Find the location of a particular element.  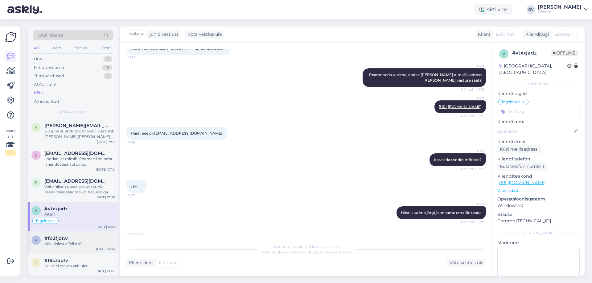

div: 16 is located at coordinates (107, 68).